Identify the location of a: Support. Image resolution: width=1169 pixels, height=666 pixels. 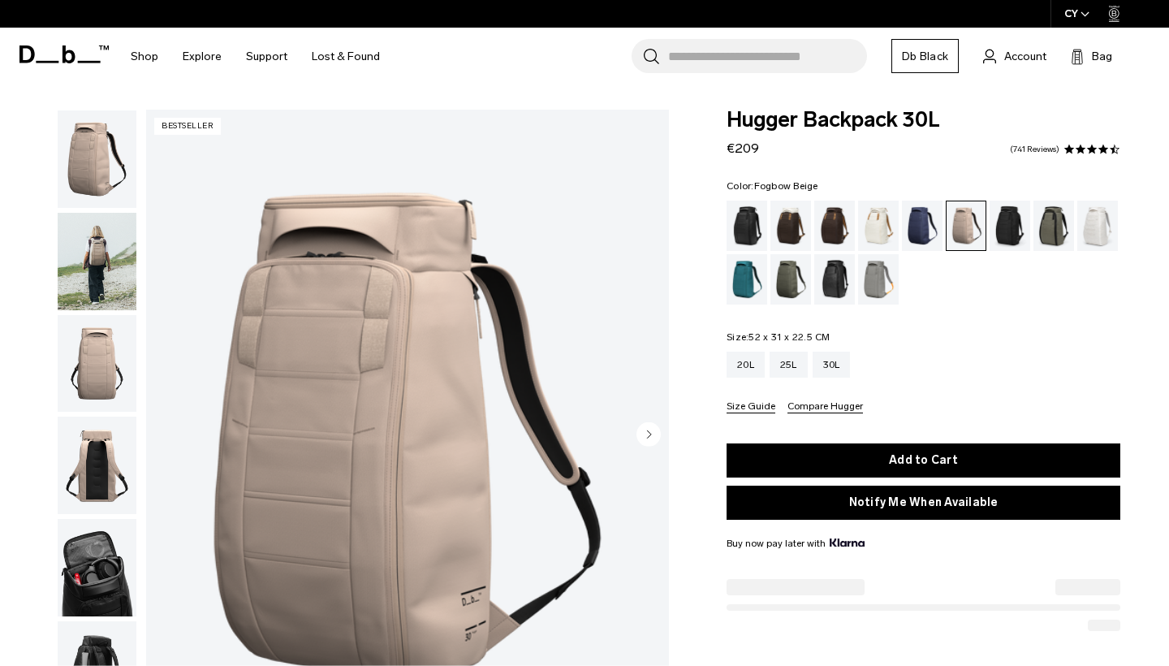
(266, 56).